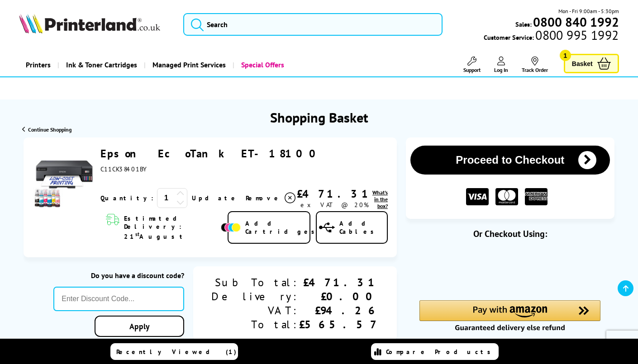  What do you see at coordinates (38, 65) in the screenshot?
I see `a: Printers` at bounding box center [38, 65].